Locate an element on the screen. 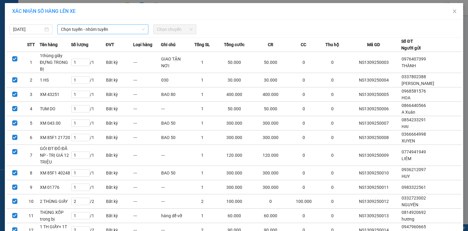 This screenshot has width=468, height=231. span: LIÊM is located at coordinates (407, 158).